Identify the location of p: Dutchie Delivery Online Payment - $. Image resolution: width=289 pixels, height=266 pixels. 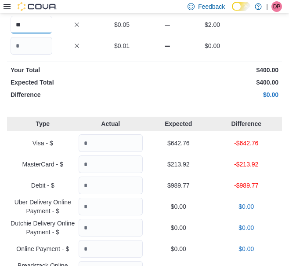
(43, 227).